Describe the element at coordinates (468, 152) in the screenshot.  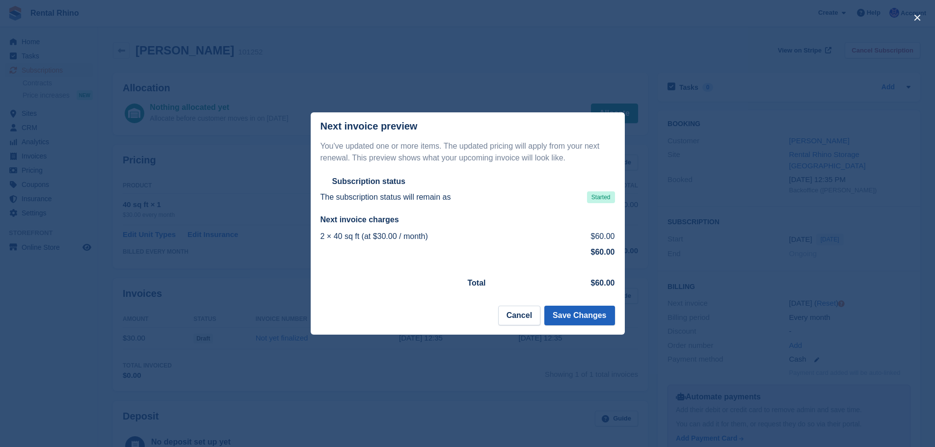
I see `p: You've updated one or more items. The updated pricing will apply from your next renewal. This pre...` at that location.